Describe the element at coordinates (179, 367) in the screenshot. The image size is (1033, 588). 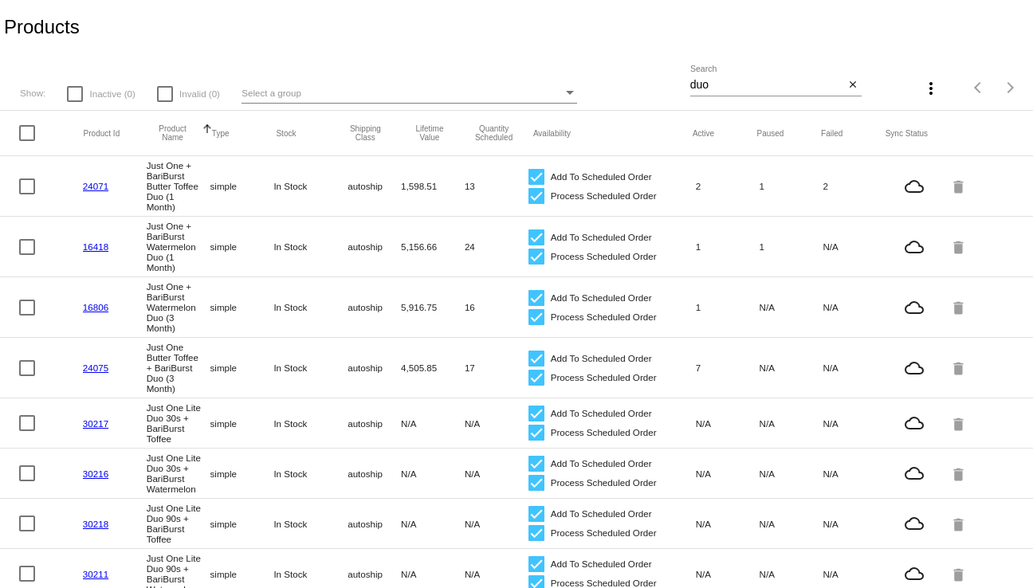
I see `mat-cell: Just One Butter Toffee + BariBurst Duo (3 Month)` at that location.